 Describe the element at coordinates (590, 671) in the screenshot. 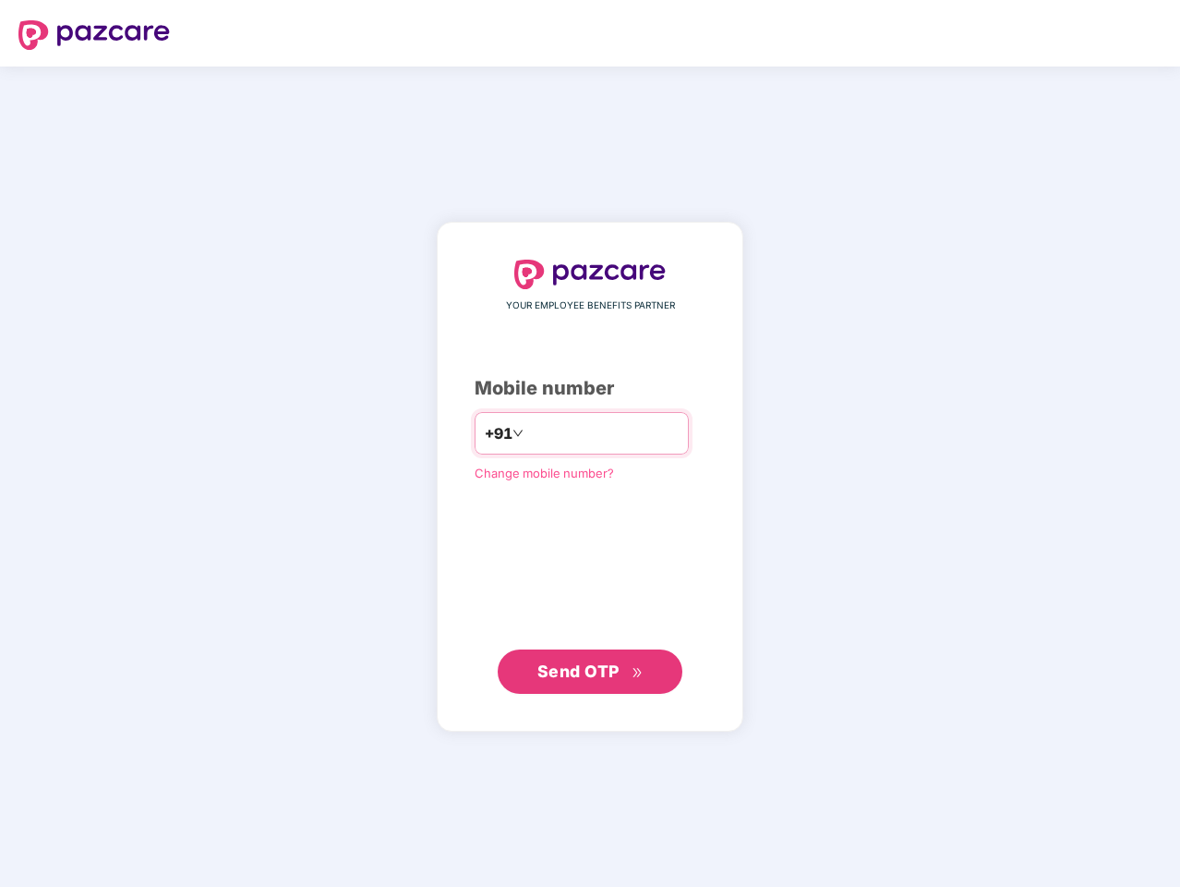

I see `button: Send OTPdouble-right` at that location.